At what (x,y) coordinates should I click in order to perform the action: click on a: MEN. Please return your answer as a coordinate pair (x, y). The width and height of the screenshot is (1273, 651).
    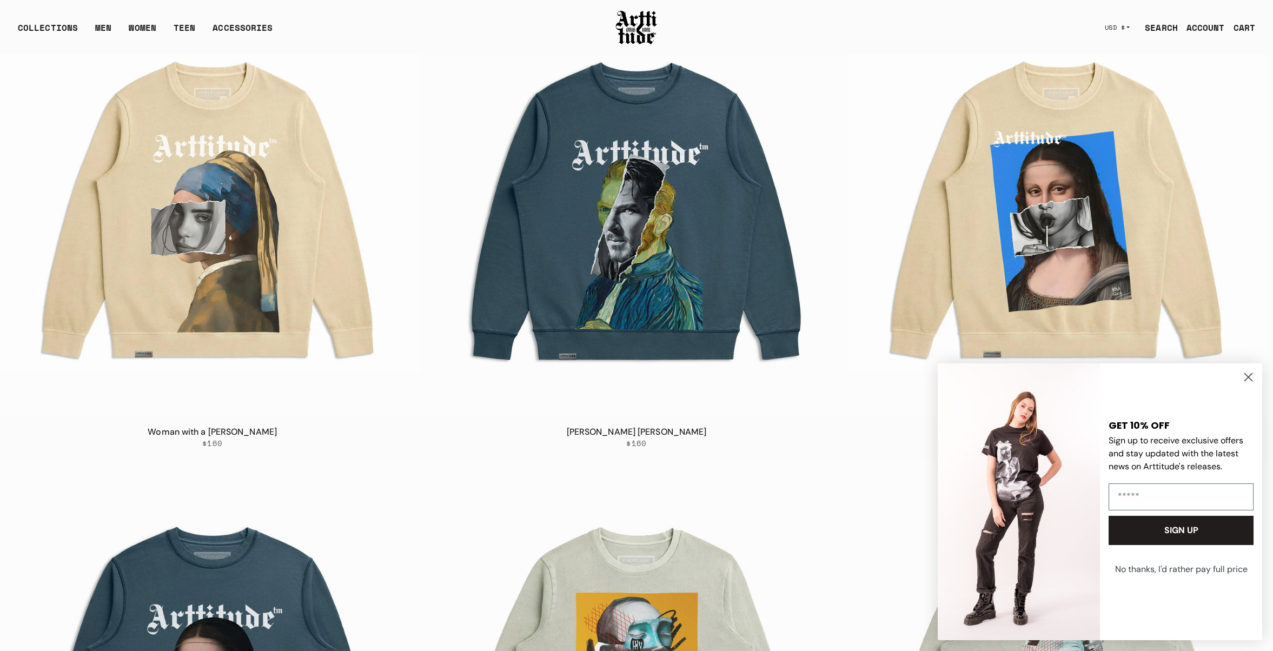
    Looking at the image, I should click on (103, 32).